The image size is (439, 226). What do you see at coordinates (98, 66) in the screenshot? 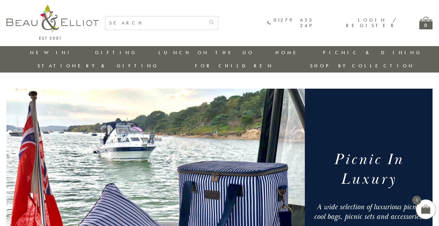
I see `a: Stationery & Gifting` at bounding box center [98, 66].